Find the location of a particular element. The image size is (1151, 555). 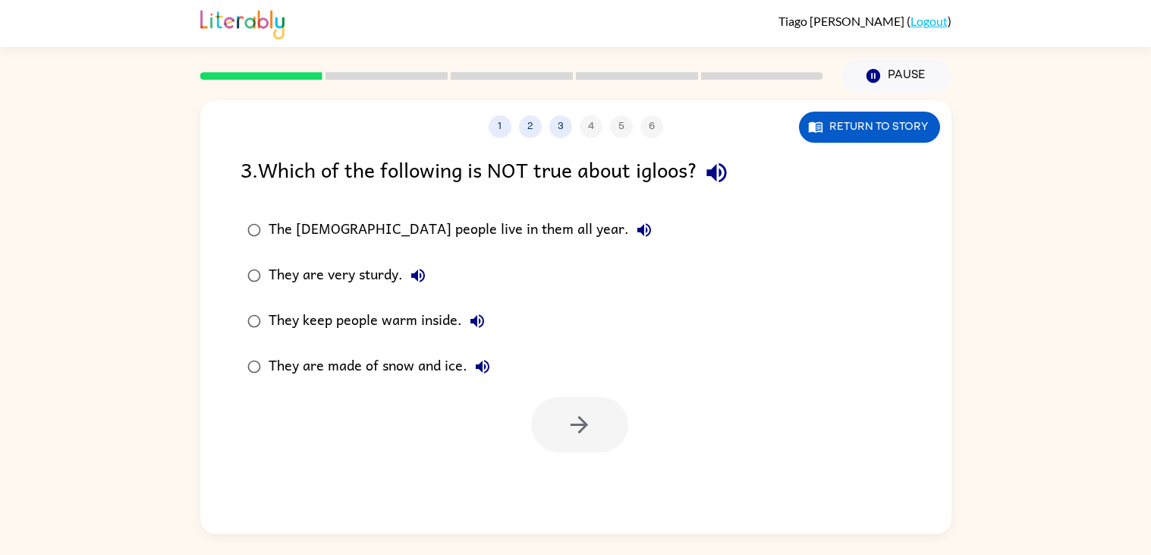

button: Return to story is located at coordinates (870, 127).